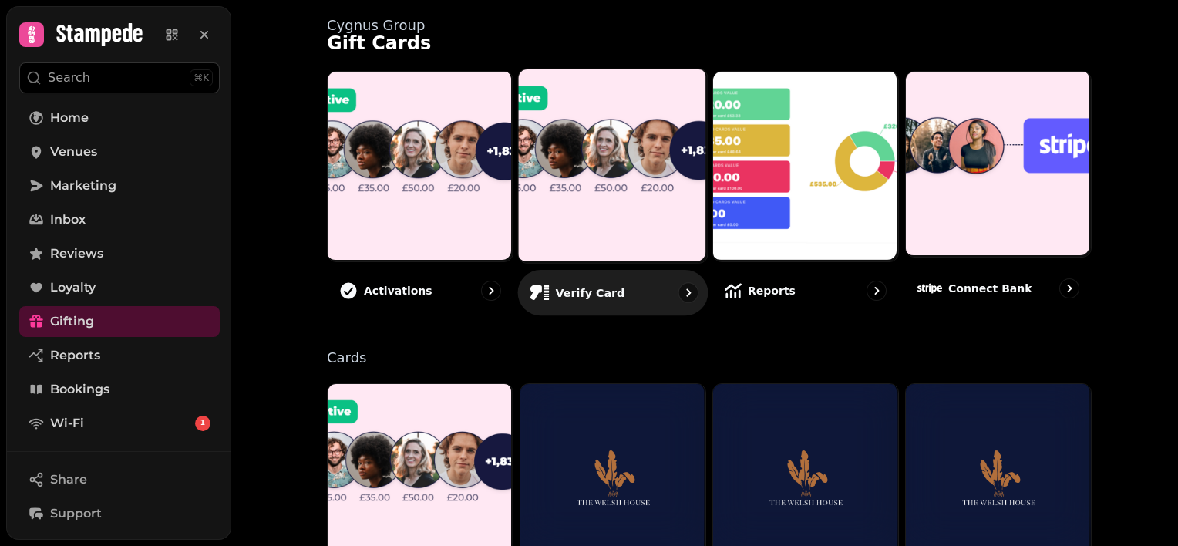  I want to click on p: Activations, so click(398, 291).